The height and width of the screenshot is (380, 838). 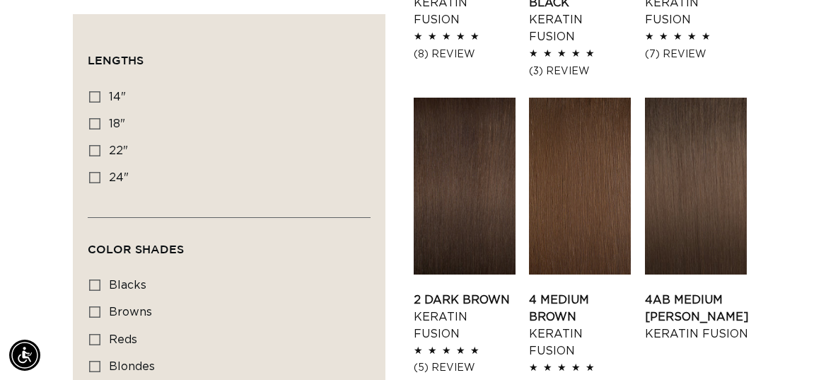 What do you see at coordinates (25, 355) in the screenshot?
I see `div: Accessibility Menu` at bounding box center [25, 355].